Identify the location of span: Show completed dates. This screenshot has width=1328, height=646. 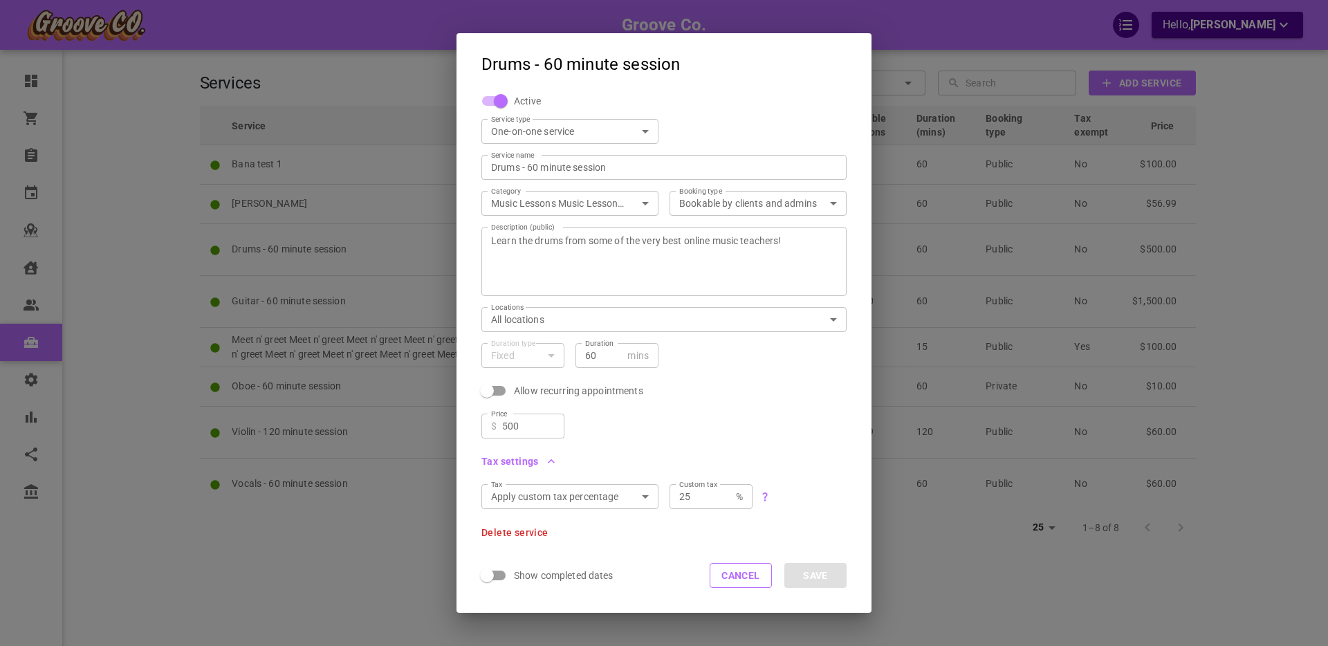
(564, 575).